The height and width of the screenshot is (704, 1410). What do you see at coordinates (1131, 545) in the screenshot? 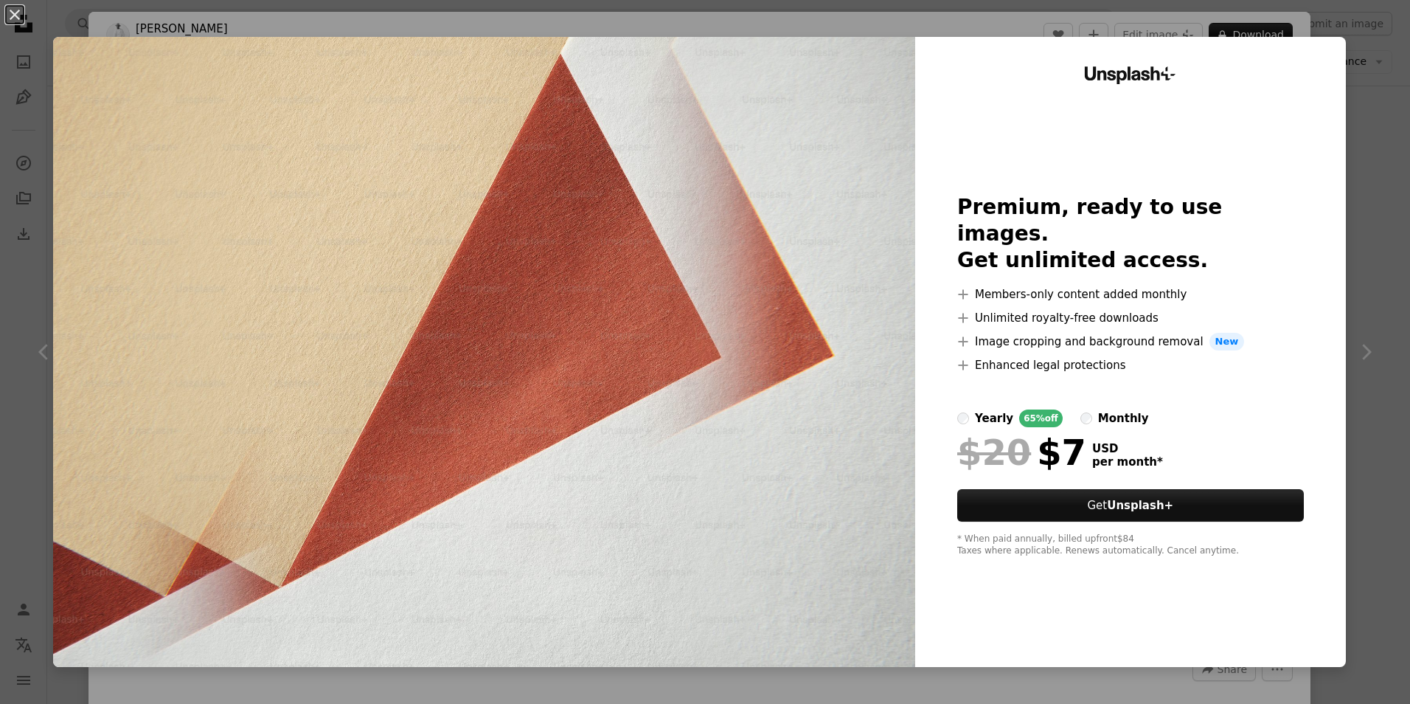
I see `div: * When paid annually, billed upfront $84 Taxes where applicable. Renews automatically. Cancel any...` at bounding box center [1131, 545].